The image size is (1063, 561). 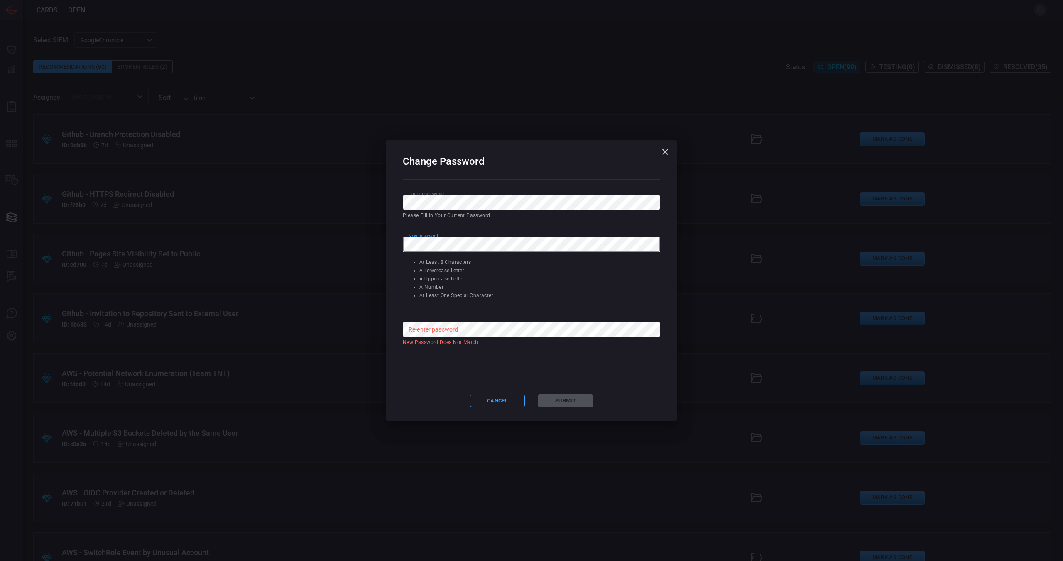 I want to click on p: Please fill in your current password, so click(x=528, y=216).